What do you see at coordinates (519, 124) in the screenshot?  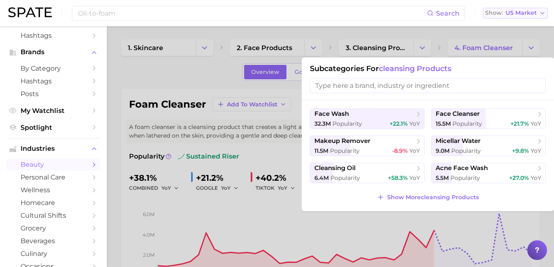 I see `span: +21.7%` at bounding box center [519, 124].